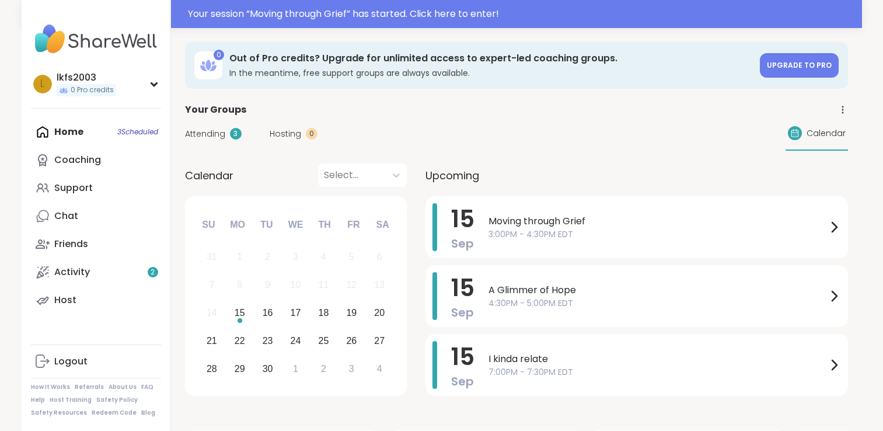 This screenshot has width=883, height=431. What do you see at coordinates (71, 244) in the screenshot?
I see `div: Friends` at bounding box center [71, 244].